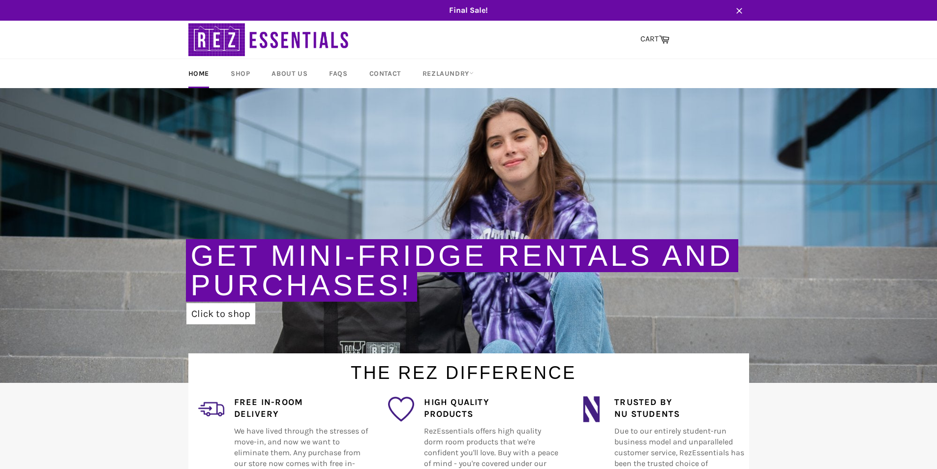  Describe the element at coordinates (469, 10) in the screenshot. I see `span: Final Sale!` at that location.